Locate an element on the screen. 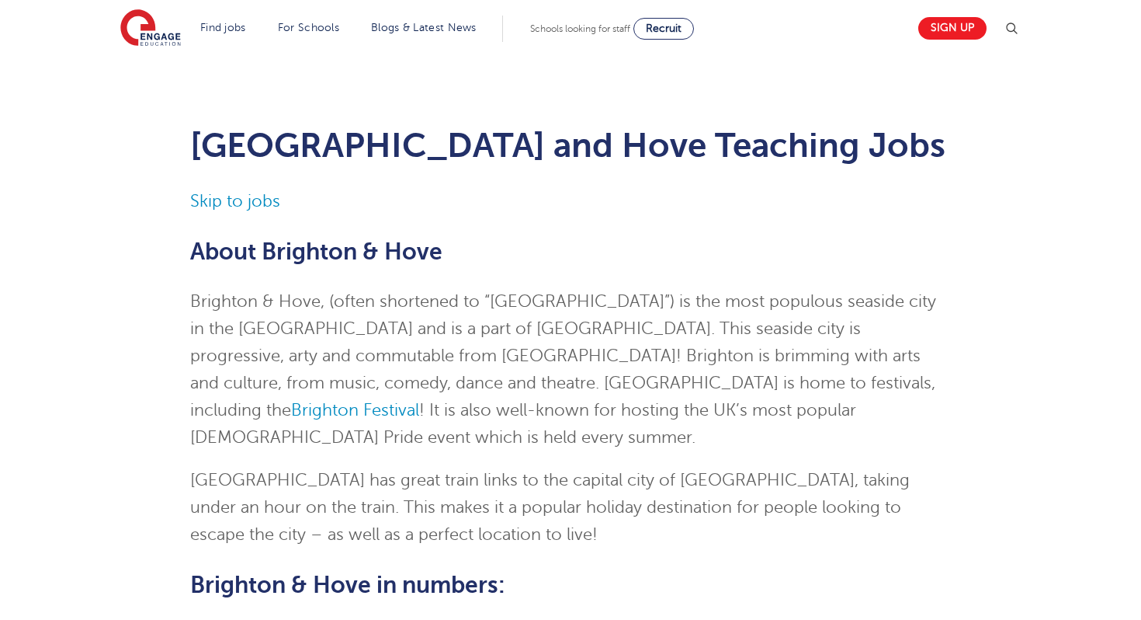 This screenshot has width=1141, height=620. a: Blogs & Latest News is located at coordinates (424, 27).